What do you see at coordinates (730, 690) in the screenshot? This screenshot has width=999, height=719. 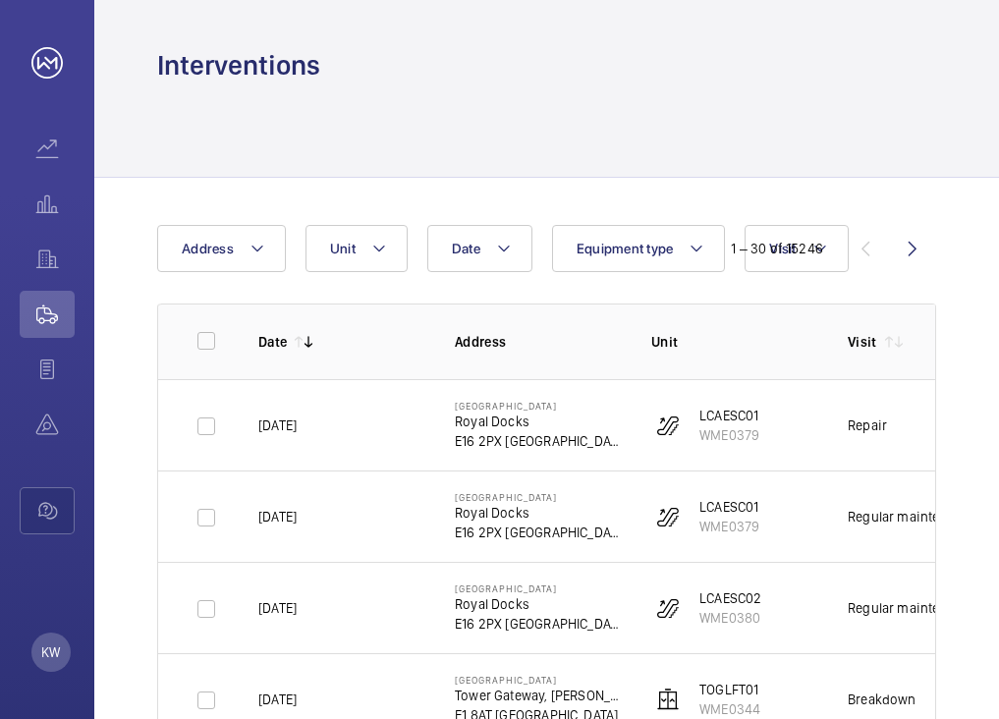 I see `p: TOGLFT01` at bounding box center [730, 690].